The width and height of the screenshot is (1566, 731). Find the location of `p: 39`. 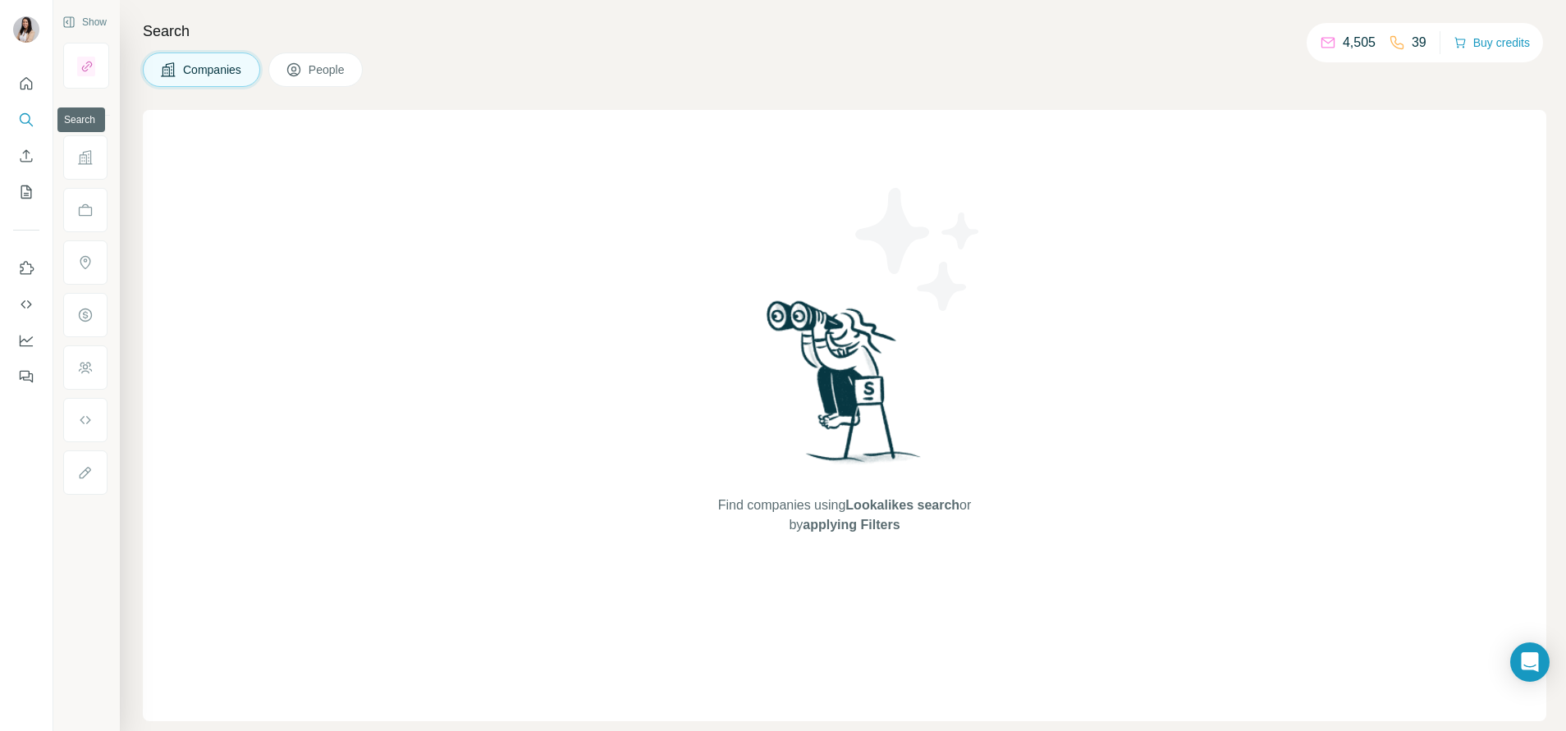

p: 39 is located at coordinates (1419, 43).